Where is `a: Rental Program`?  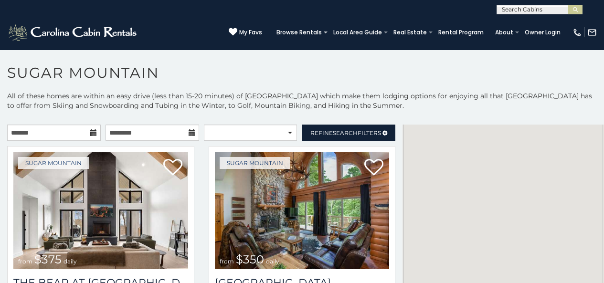
a: Rental Program is located at coordinates (461, 32).